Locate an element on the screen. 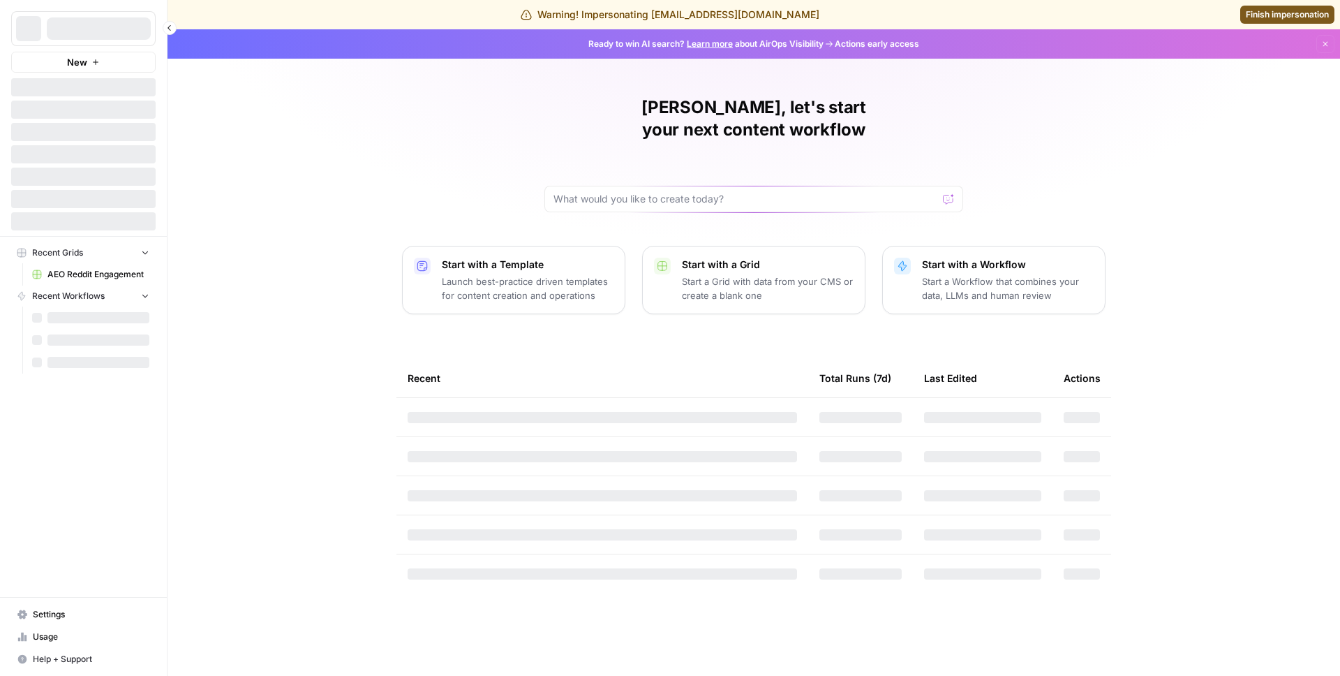  a: Settings is located at coordinates (83, 614).